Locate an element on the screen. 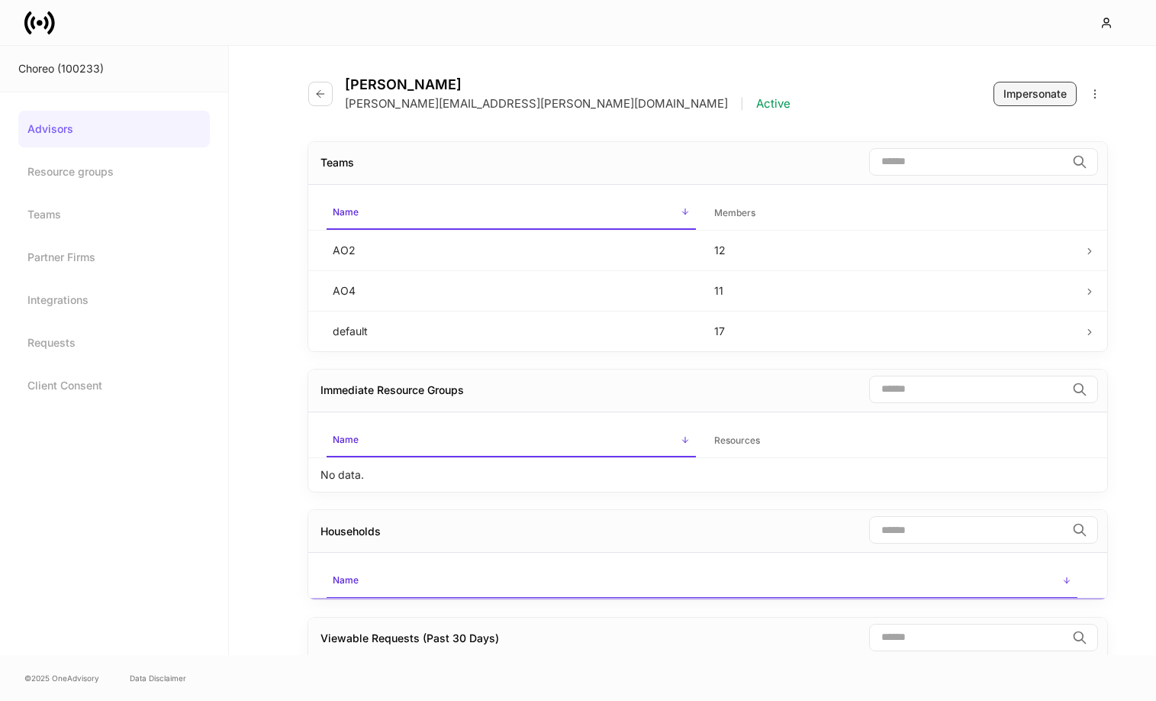 Image resolution: width=1156 pixels, height=701 pixels. button: Impersonate is located at coordinates (1035, 94).